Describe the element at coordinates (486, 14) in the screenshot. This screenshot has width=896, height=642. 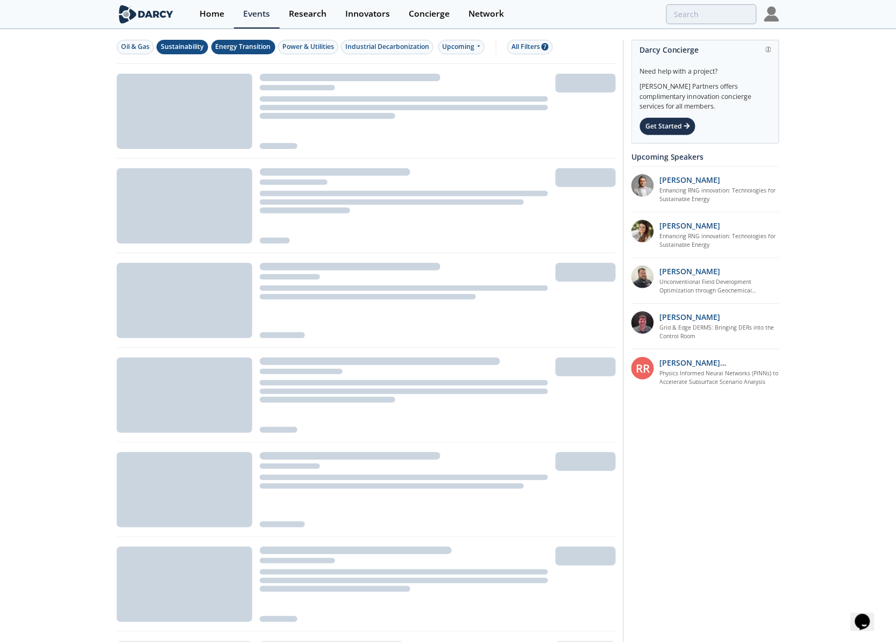
I see `div: Network` at that location.